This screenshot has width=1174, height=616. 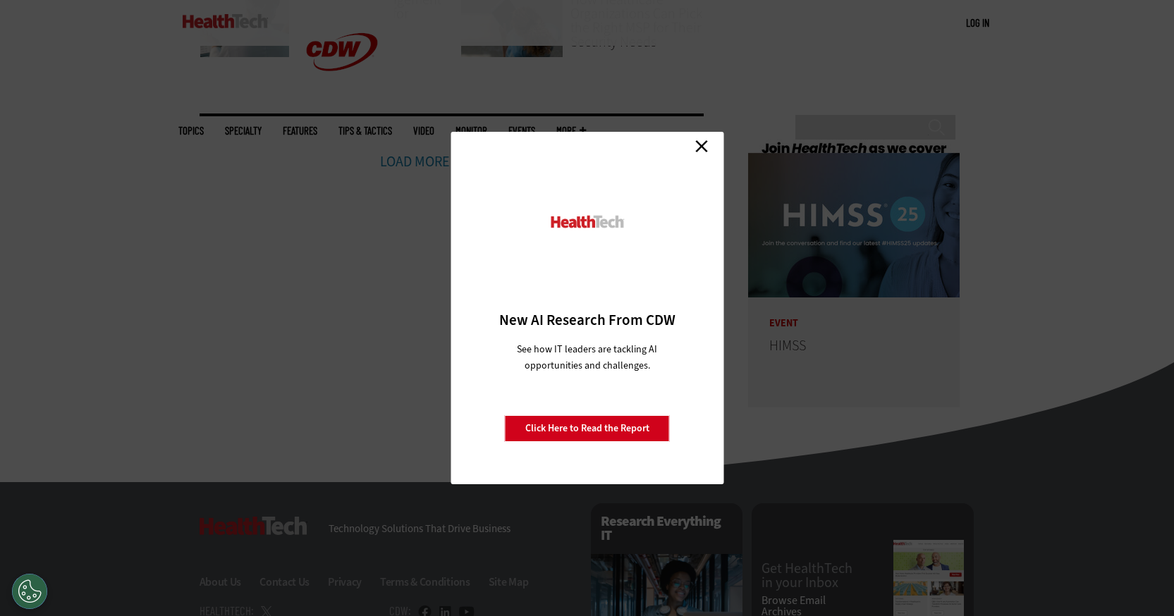 I want to click on a: Click Here to Read the Report, so click(x=587, y=429).